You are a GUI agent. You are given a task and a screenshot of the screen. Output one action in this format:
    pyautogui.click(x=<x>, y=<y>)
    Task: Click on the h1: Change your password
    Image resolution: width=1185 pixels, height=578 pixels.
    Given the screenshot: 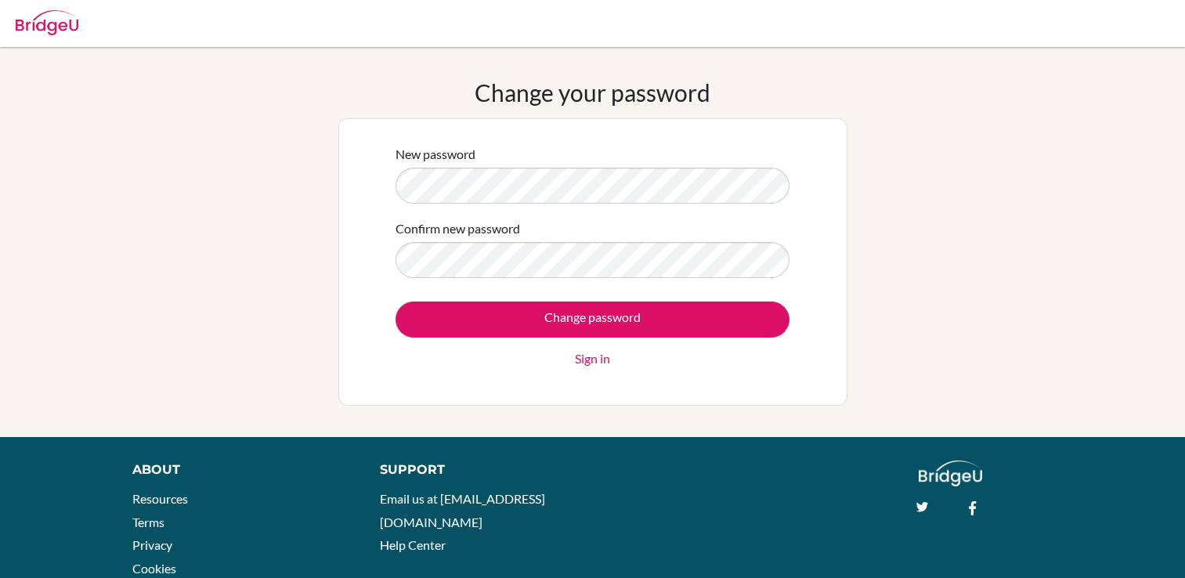 What is the action you would take?
    pyautogui.click(x=592, y=92)
    